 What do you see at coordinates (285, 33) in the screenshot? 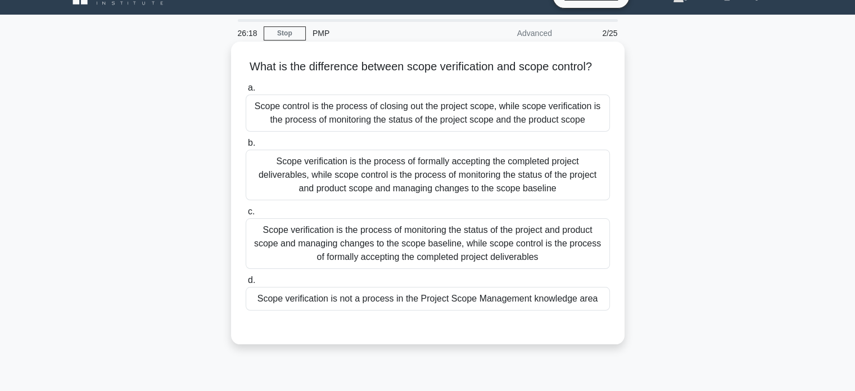
I see `a: Stop` at bounding box center [285, 33].